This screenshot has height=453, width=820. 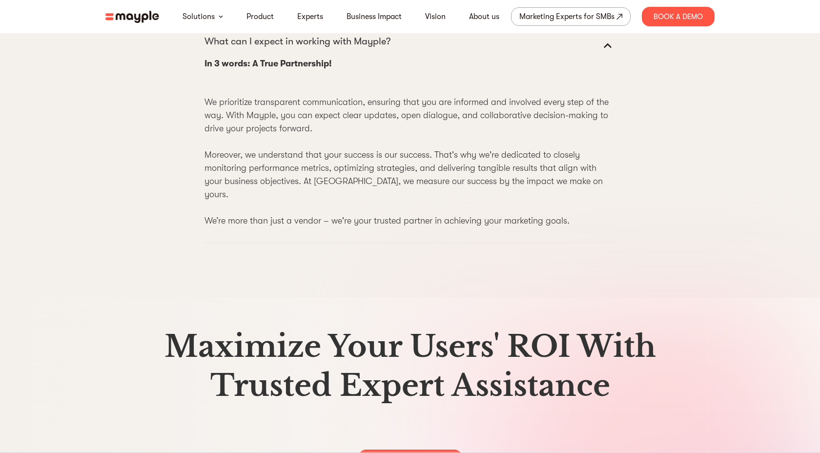 What do you see at coordinates (310, 17) in the screenshot?
I see `a: Experts` at bounding box center [310, 17].